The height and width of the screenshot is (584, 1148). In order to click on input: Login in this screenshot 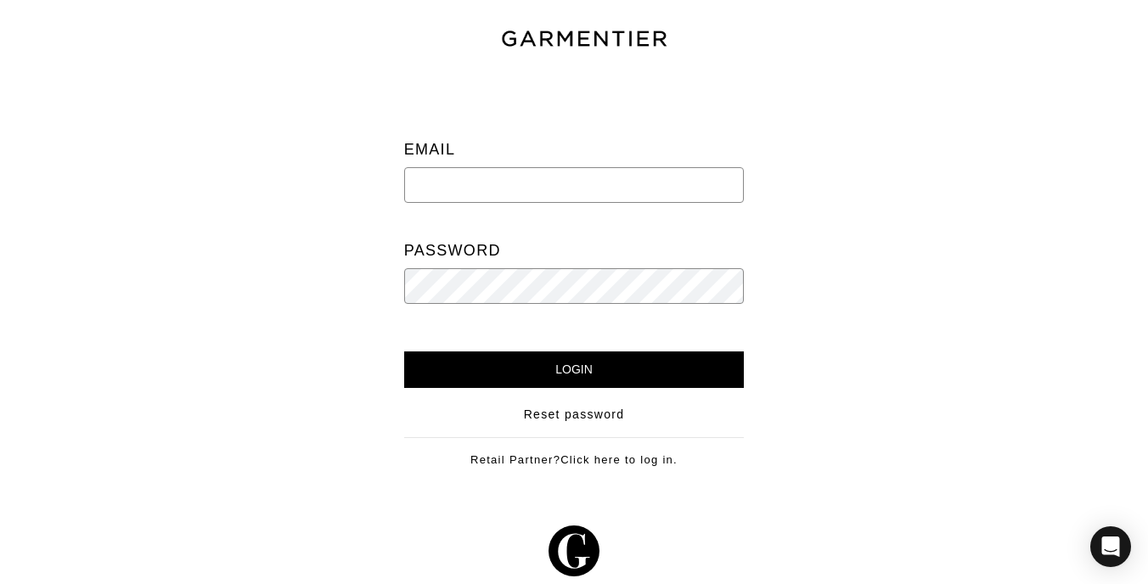, I will do `click(574, 369)`.